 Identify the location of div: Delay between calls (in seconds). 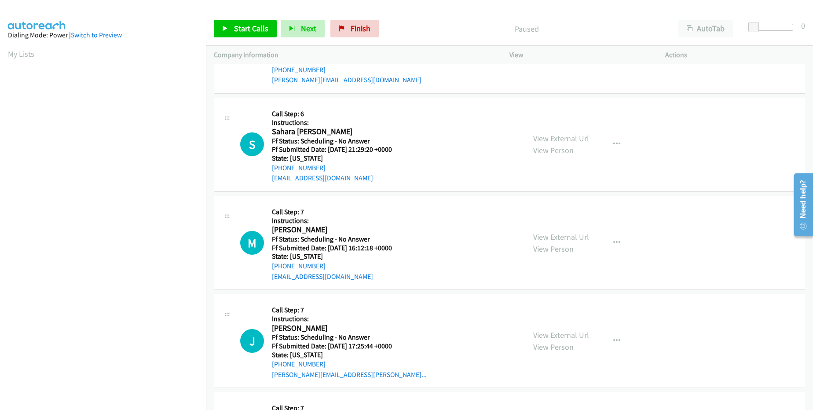
(773, 27).